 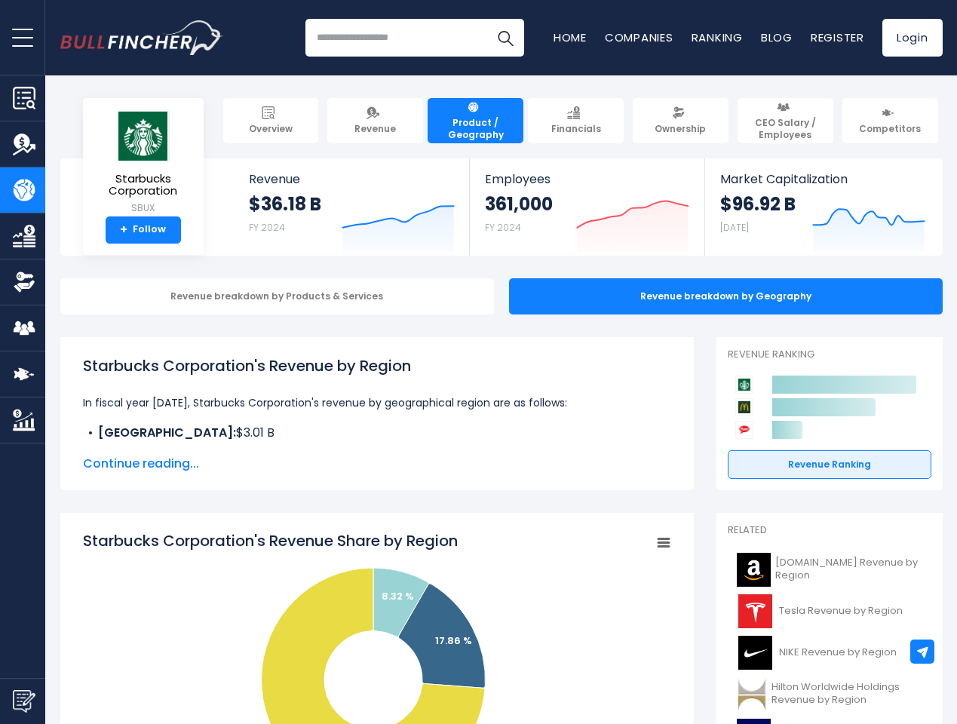 What do you see at coordinates (829, 611) in the screenshot?
I see `a: Tesla Revenue by Region` at bounding box center [829, 611].